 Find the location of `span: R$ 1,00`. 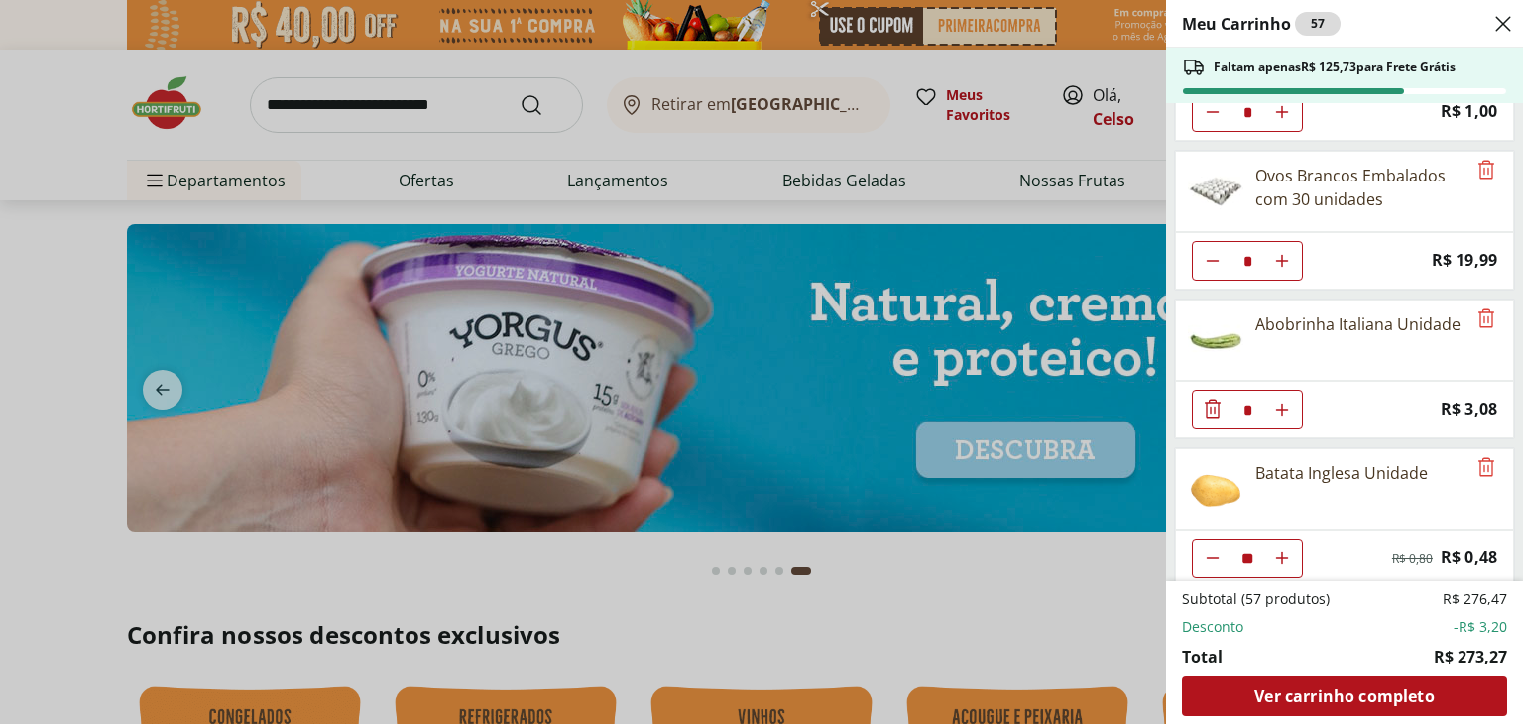

span: R$ 1,00 is located at coordinates (1469, 111).